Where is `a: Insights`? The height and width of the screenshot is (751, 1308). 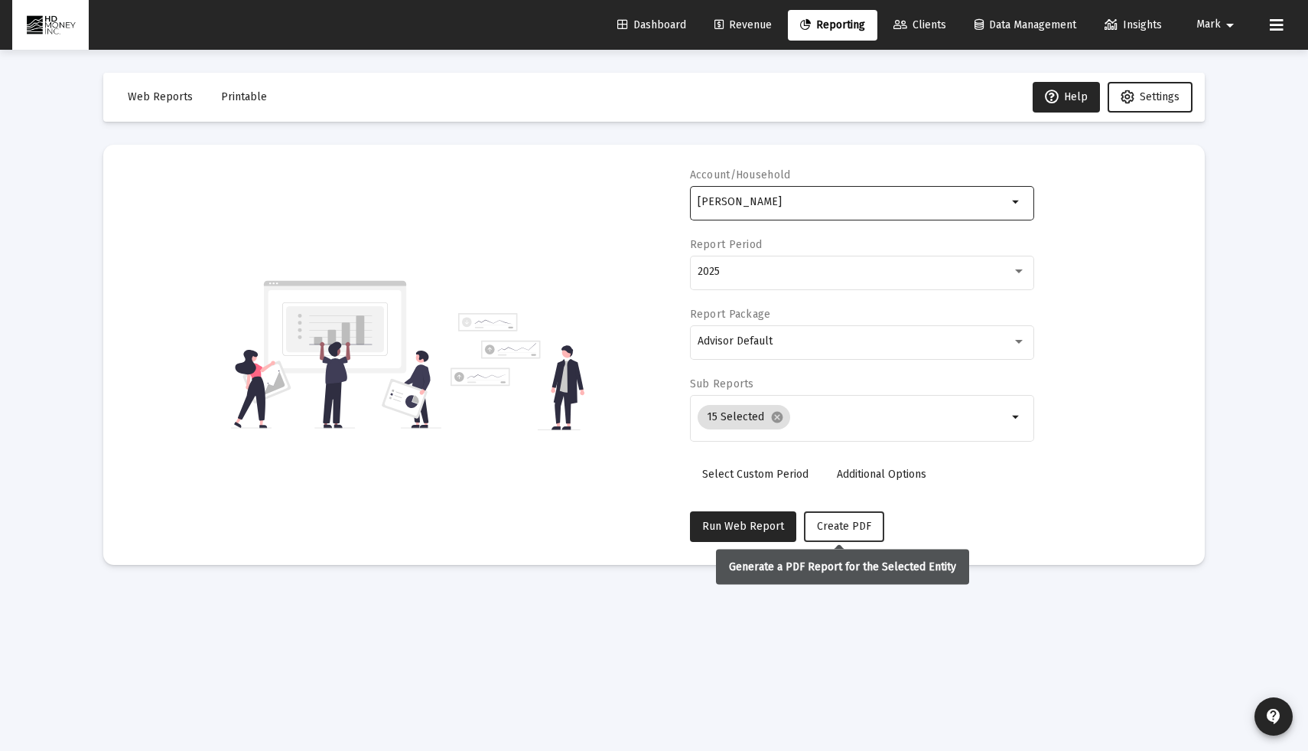 a: Insights is located at coordinates (1133, 25).